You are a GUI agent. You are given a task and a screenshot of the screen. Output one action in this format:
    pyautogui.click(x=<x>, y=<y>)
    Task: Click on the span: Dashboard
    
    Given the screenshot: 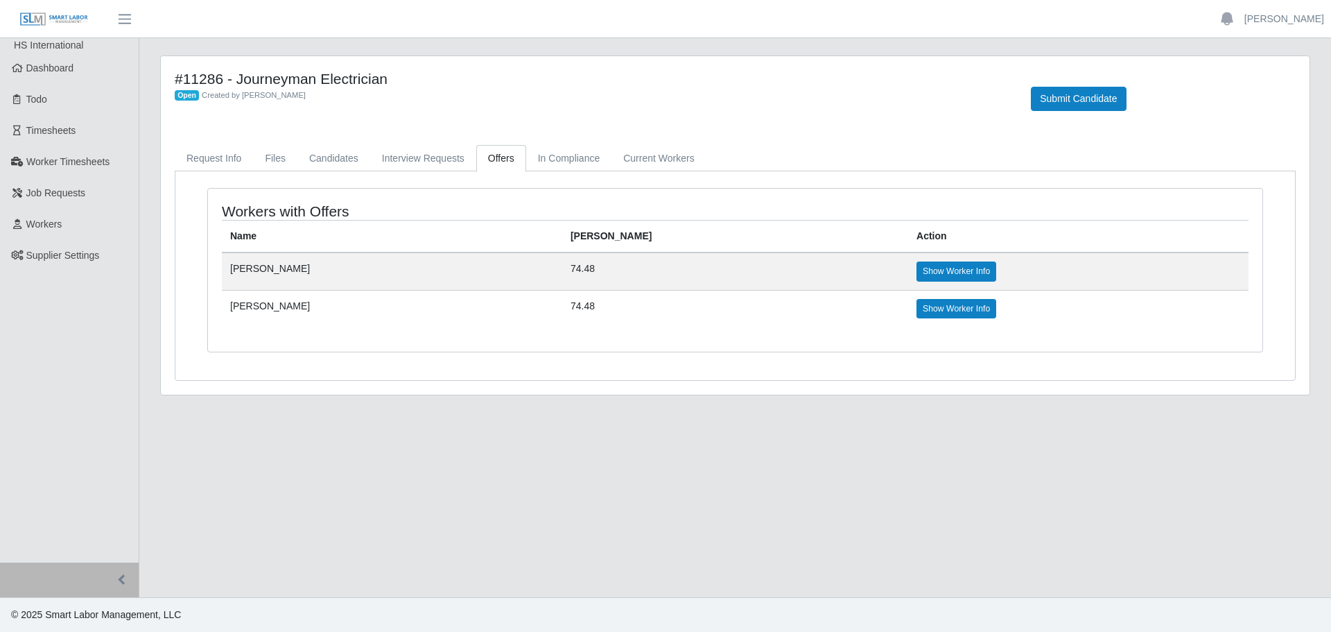 What is the action you would take?
    pyautogui.click(x=50, y=68)
    